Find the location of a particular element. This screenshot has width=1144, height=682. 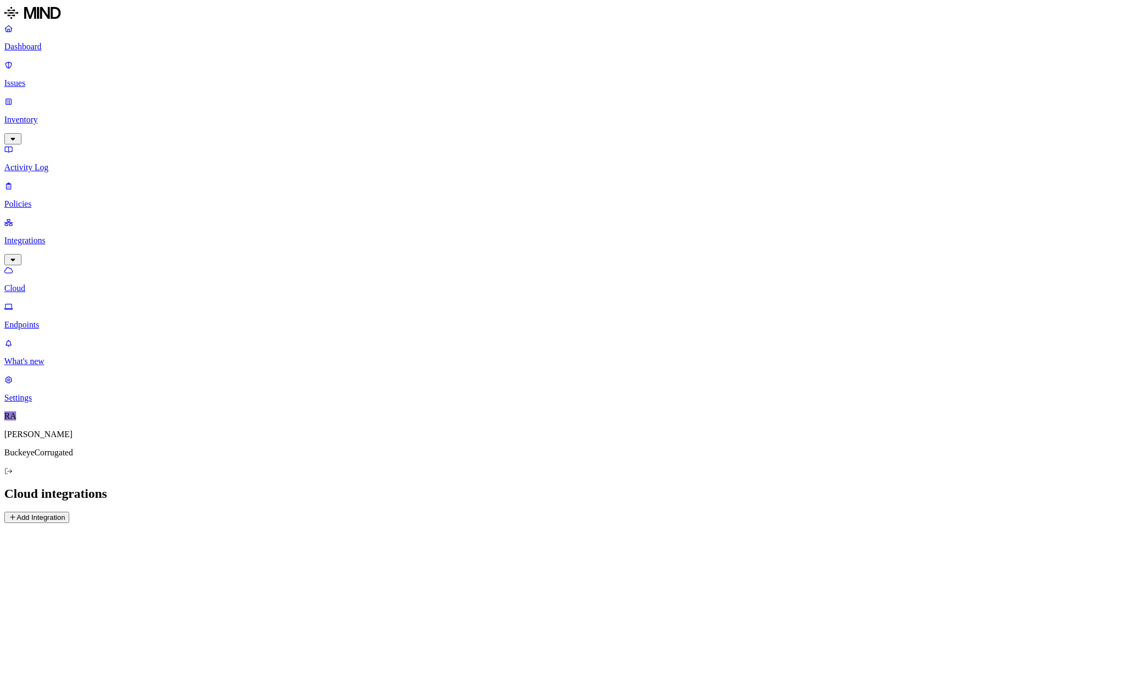

h2: Cloud integrations is located at coordinates (572, 493).